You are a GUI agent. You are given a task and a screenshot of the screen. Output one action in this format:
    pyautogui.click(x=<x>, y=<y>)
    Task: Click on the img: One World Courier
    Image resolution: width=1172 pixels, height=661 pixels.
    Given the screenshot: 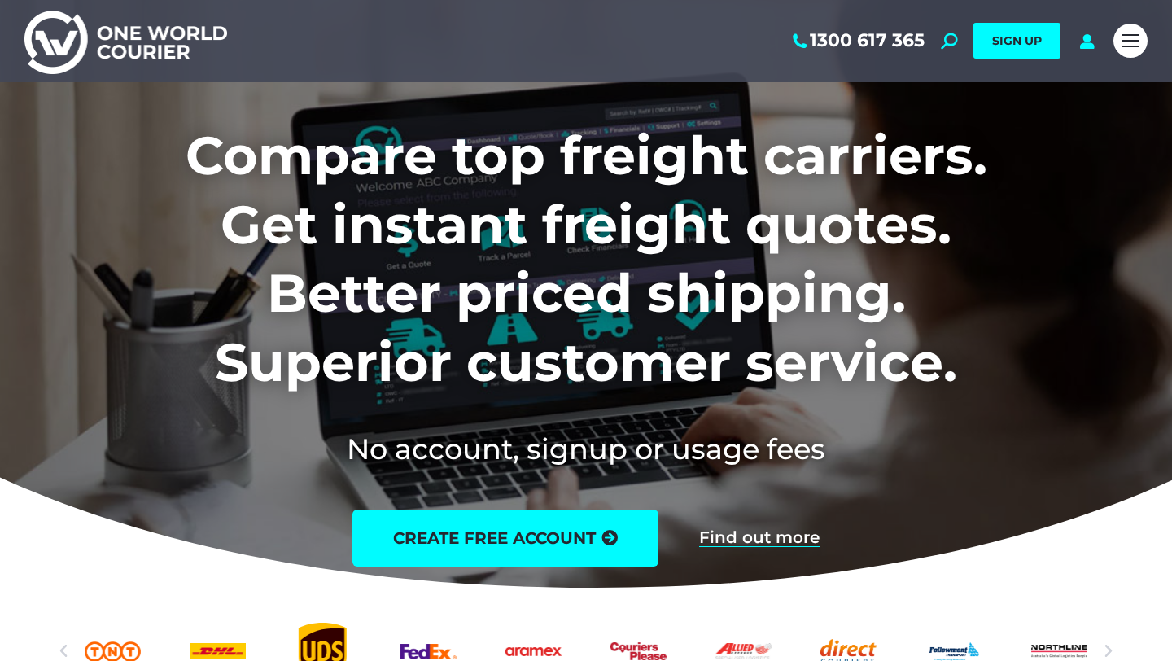 What is the action you would take?
    pyautogui.click(x=125, y=41)
    